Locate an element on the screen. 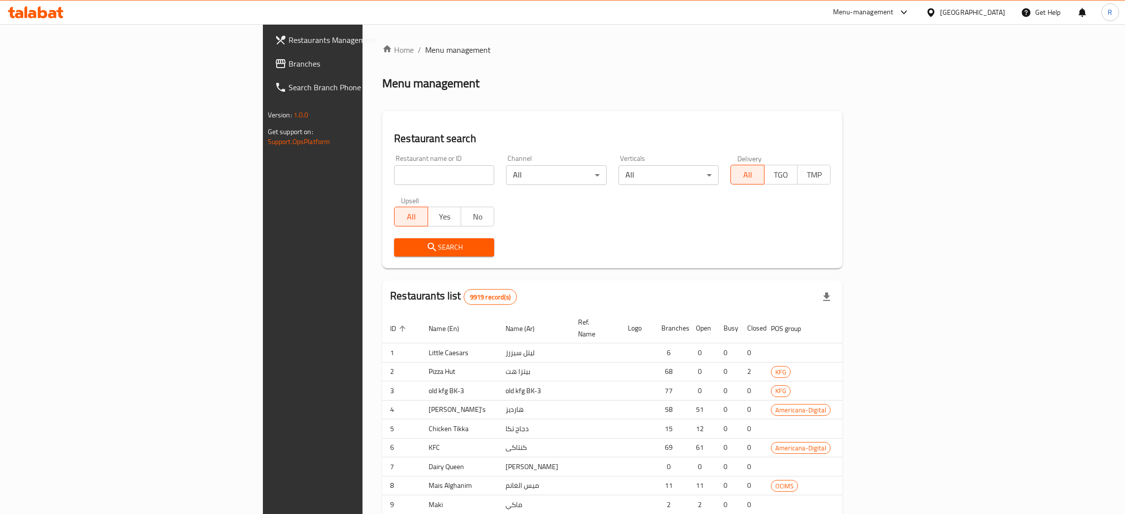 This screenshot has height=514, width=1125. td: بيتزا هت is located at coordinates (534, 371).